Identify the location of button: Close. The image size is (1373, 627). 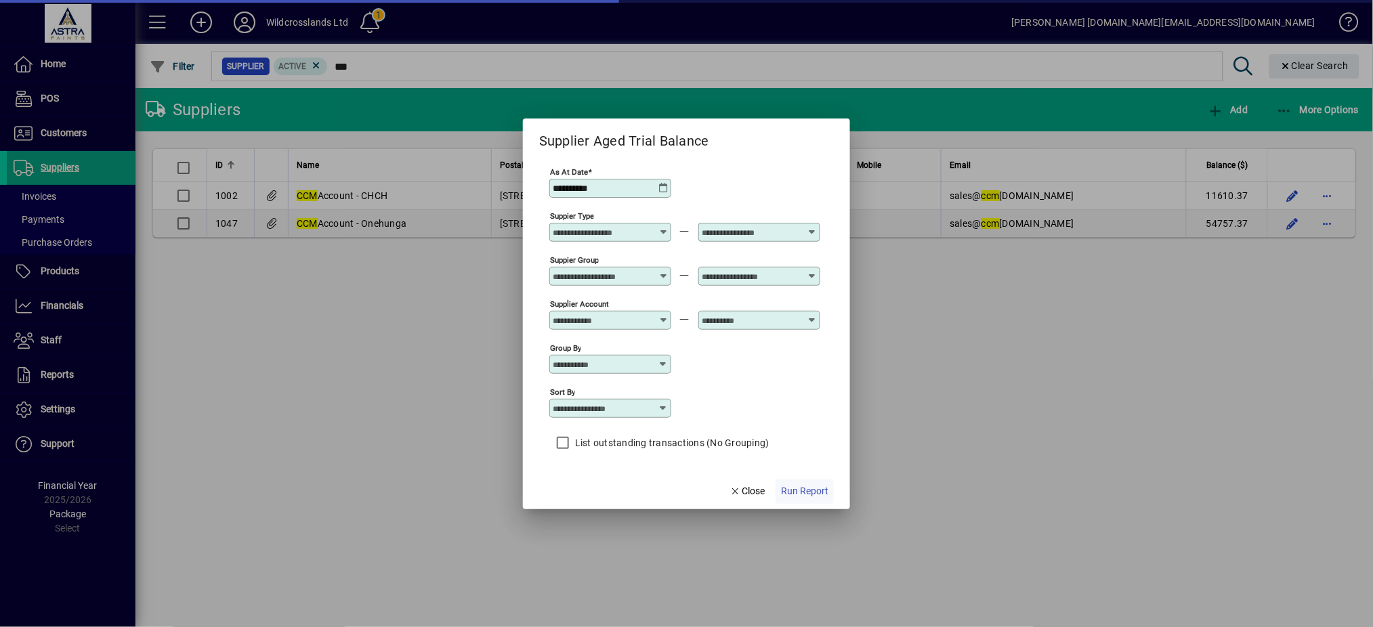
(748, 492).